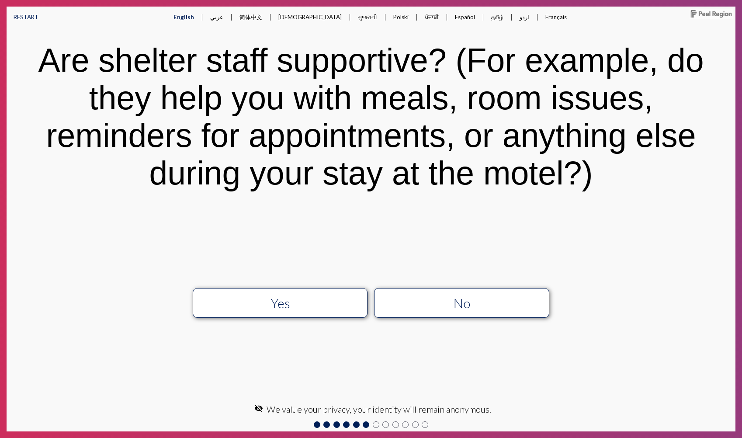 The height and width of the screenshot is (438, 742). What do you see at coordinates (251, 17) in the screenshot?
I see `button: 简体中文` at bounding box center [251, 17].